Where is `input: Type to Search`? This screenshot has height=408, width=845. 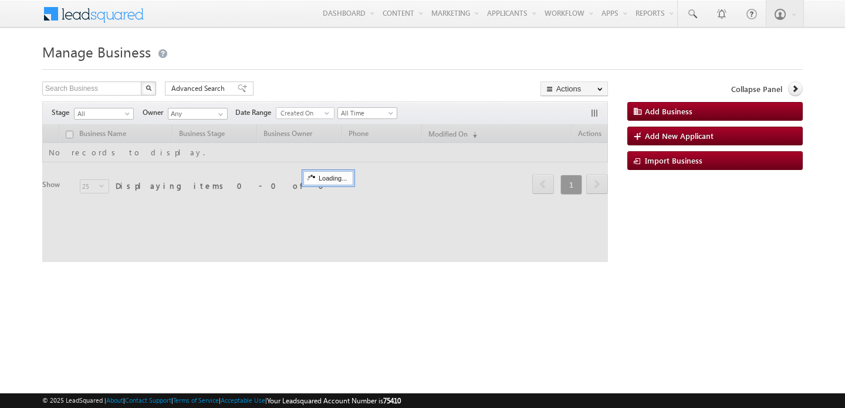
input: Type to Search is located at coordinates (198, 114).